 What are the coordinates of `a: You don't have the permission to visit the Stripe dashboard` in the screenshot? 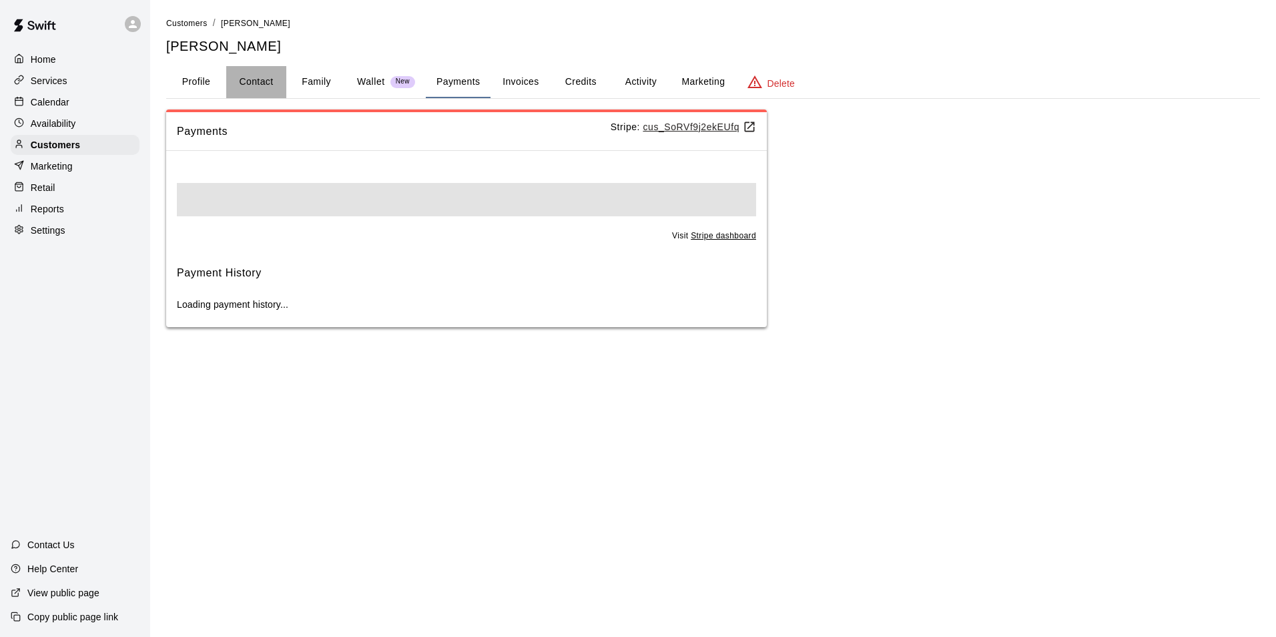 It's located at (723, 236).